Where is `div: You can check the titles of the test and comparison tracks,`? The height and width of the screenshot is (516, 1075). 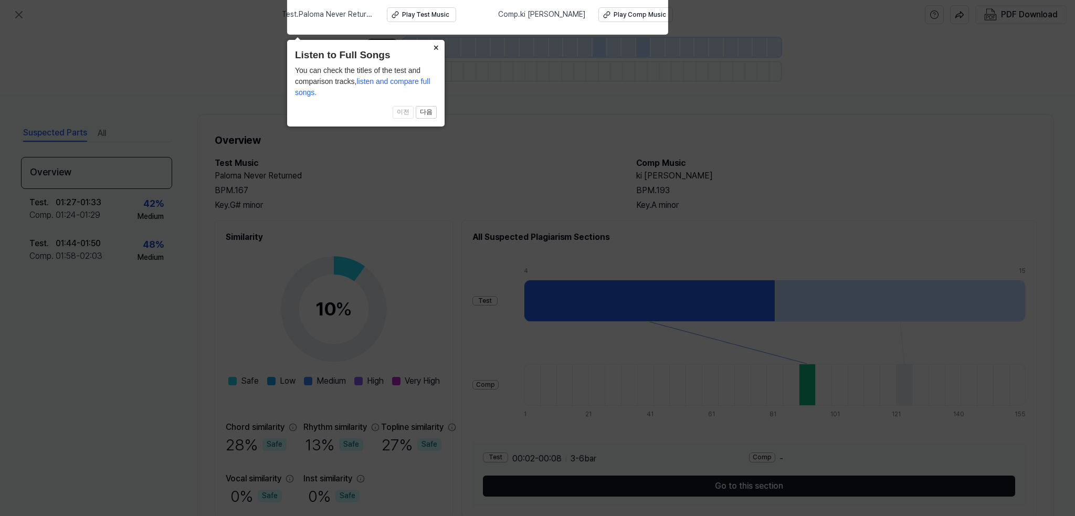 div: You can check the titles of the test and comparison tracks, is located at coordinates (366, 81).